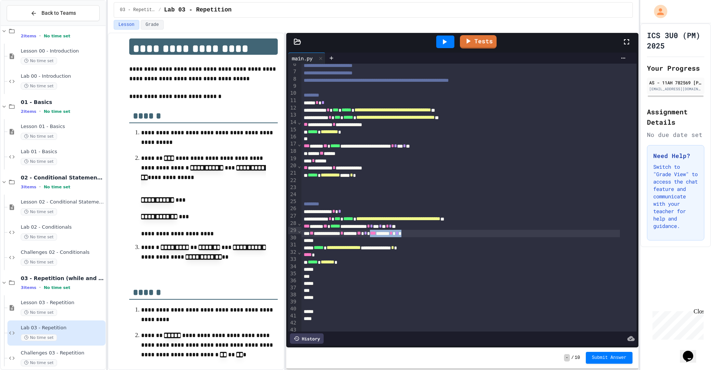  Describe the element at coordinates (293, 86) in the screenshot. I see `div: 9` at that location.